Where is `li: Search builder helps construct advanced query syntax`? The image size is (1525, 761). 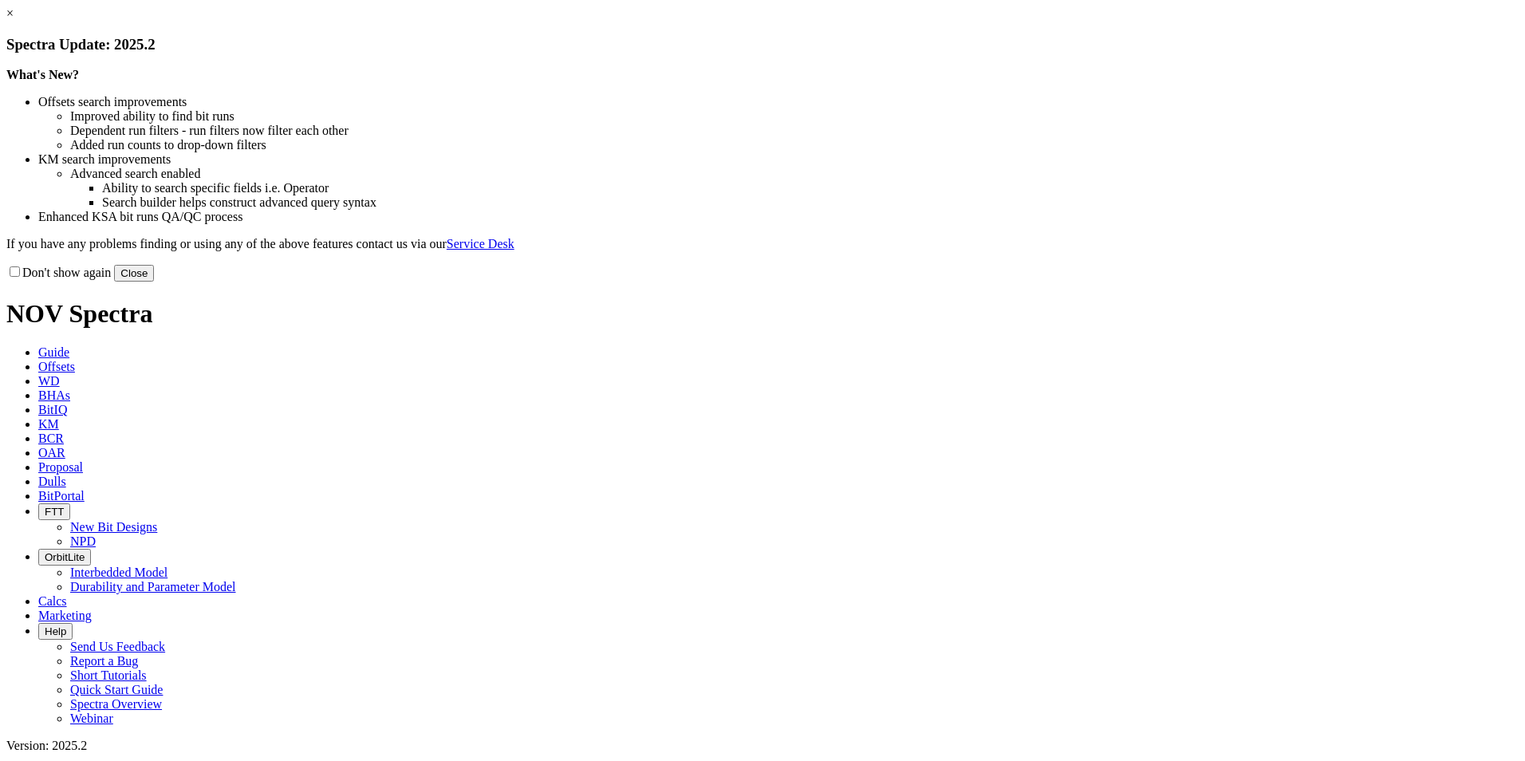 li: Search builder helps construct advanced query syntax is located at coordinates (810, 203).